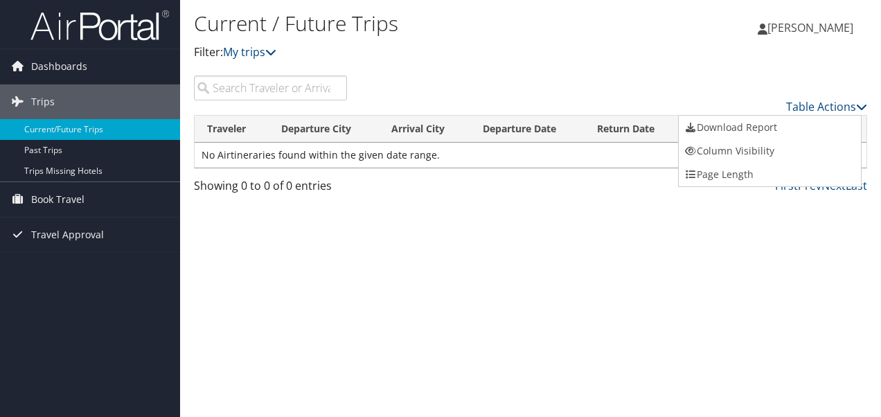  What do you see at coordinates (67, 235) in the screenshot?
I see `span: Travel Approval` at bounding box center [67, 235].